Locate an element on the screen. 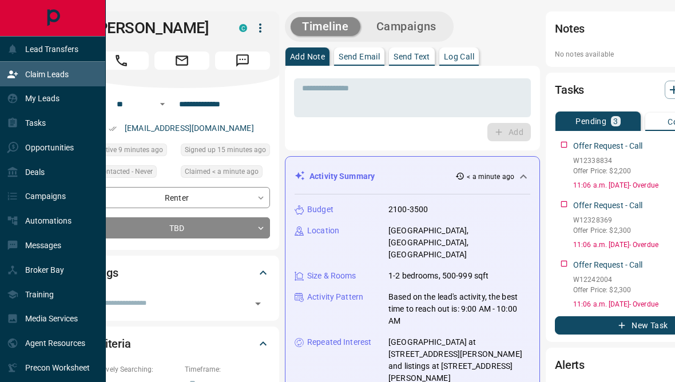 The height and width of the screenshot is (382, 675). button: Timeline is located at coordinates (326, 26).